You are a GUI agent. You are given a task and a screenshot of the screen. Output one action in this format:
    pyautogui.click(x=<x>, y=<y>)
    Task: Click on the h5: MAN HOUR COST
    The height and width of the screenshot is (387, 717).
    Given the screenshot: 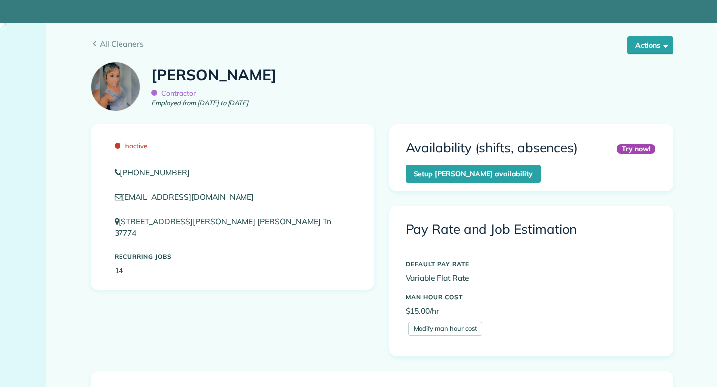 What is the action you would take?
    pyautogui.click(x=531, y=297)
    